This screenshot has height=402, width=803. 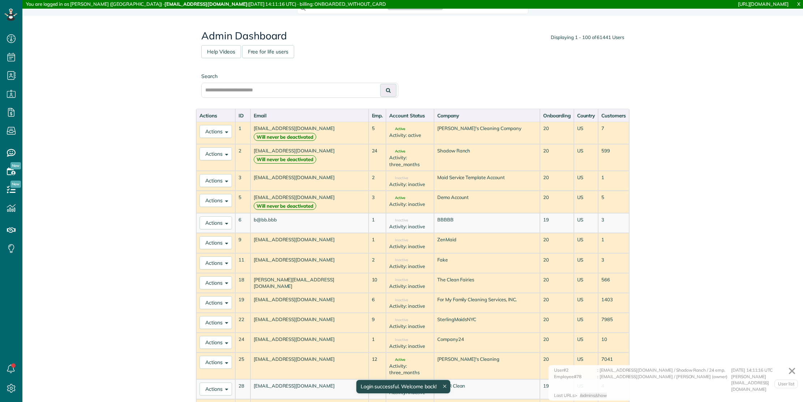 What do you see at coordinates (586, 116) in the screenshot?
I see `div: Country` at bounding box center [586, 116].